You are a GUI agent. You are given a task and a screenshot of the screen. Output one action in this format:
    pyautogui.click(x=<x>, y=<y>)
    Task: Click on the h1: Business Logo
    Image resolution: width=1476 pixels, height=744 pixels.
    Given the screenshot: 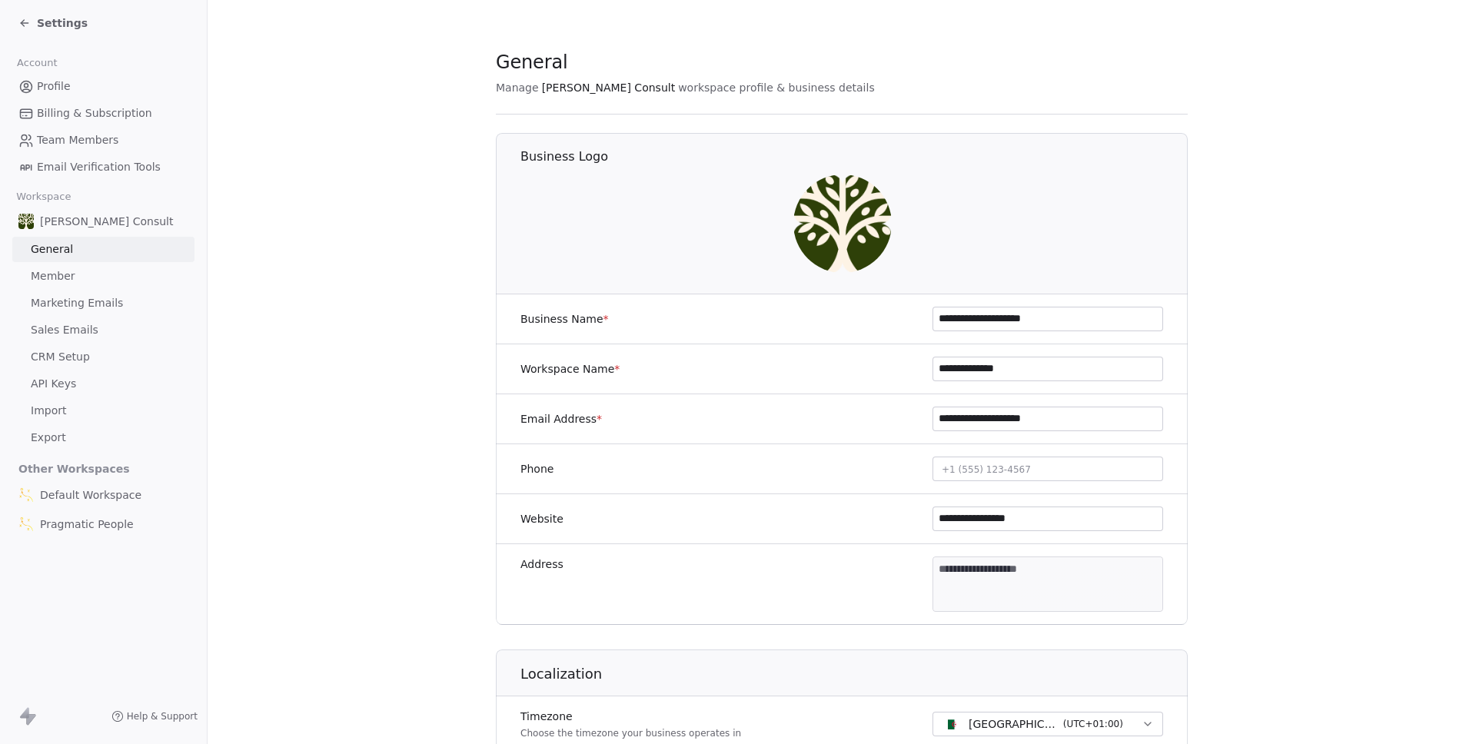 What is the action you would take?
    pyautogui.click(x=854, y=157)
    